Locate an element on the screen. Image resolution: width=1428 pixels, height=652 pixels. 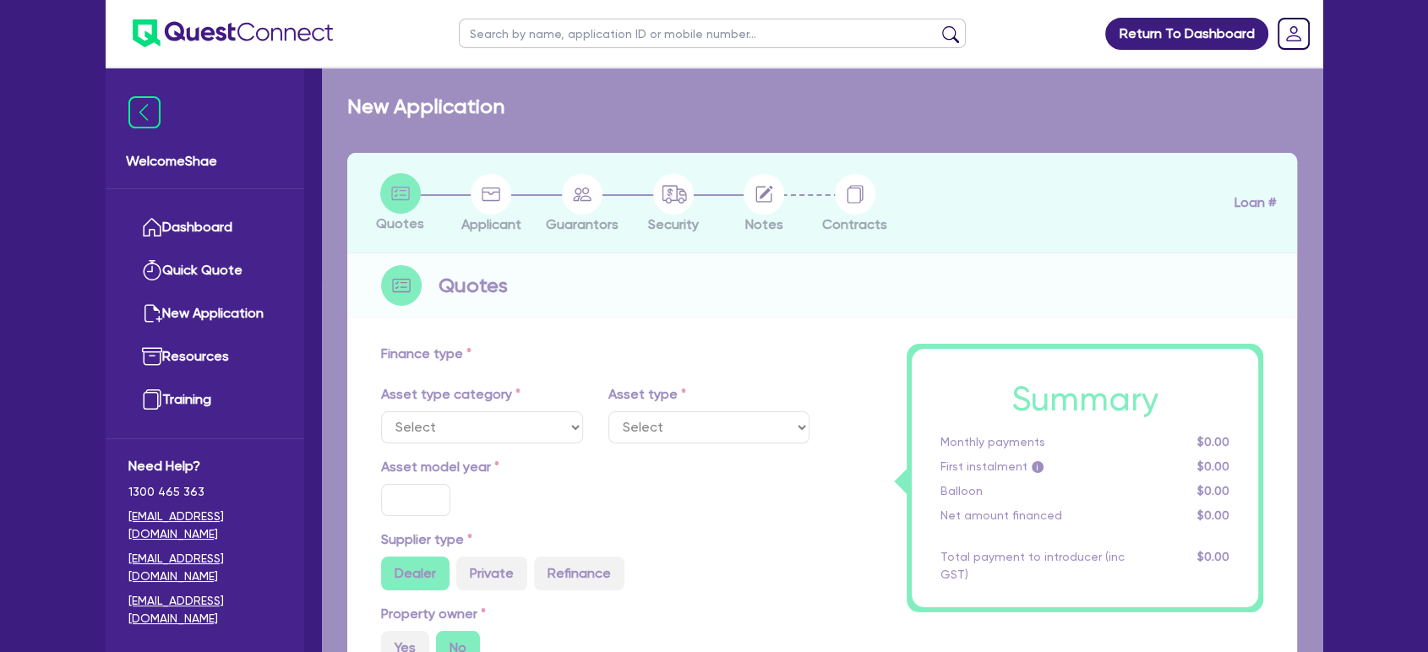
img: new-application is located at coordinates (152, 314).